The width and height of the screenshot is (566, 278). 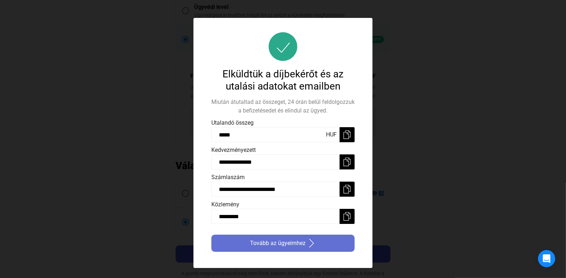 I want to click on img: arrow-right-white, so click(x=312, y=243).